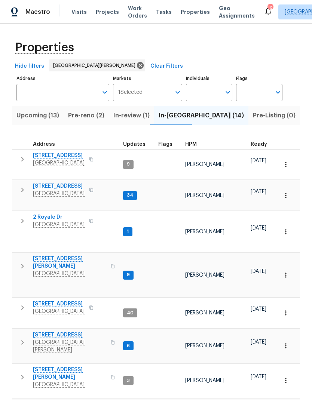 The height and width of the screenshot is (400, 312). I want to click on span: 40, so click(130, 313).